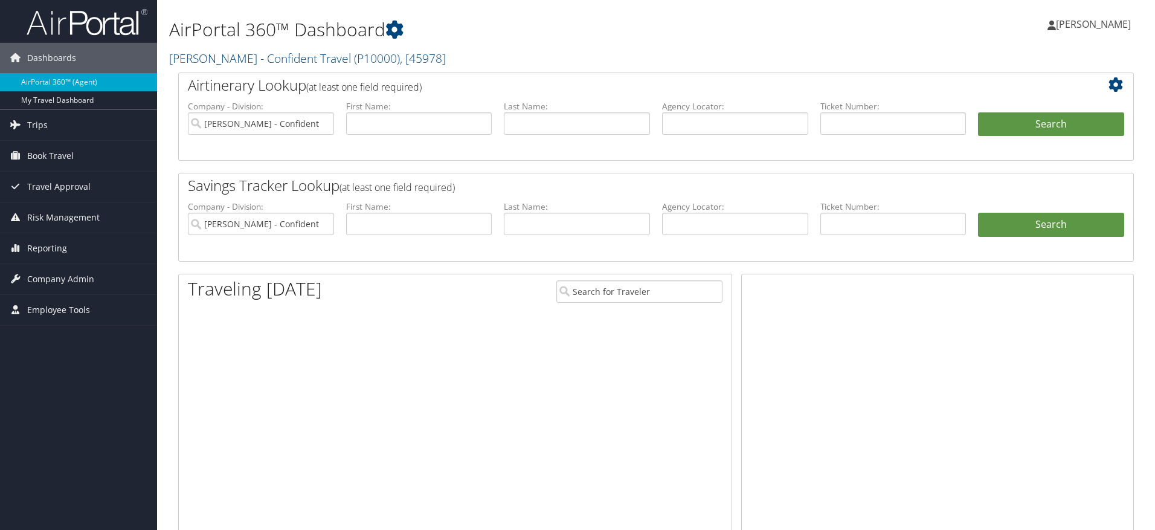 This screenshot has height=530, width=1155. Describe the element at coordinates (87, 22) in the screenshot. I see `img: airportal-logo.png` at that location.